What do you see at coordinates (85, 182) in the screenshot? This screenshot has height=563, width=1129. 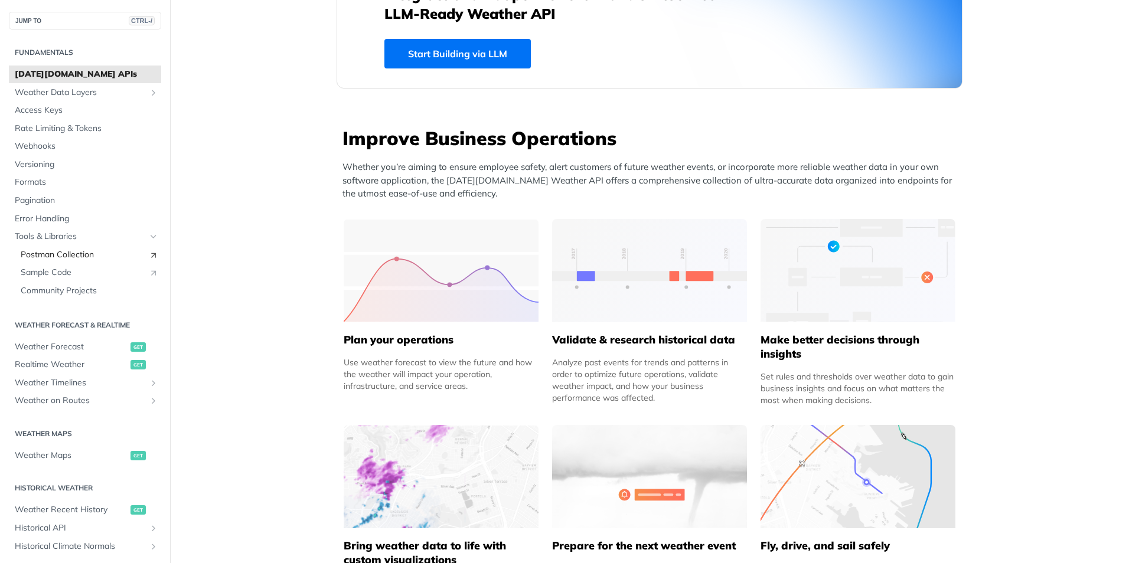 I see `a: Formats` at bounding box center [85, 182].